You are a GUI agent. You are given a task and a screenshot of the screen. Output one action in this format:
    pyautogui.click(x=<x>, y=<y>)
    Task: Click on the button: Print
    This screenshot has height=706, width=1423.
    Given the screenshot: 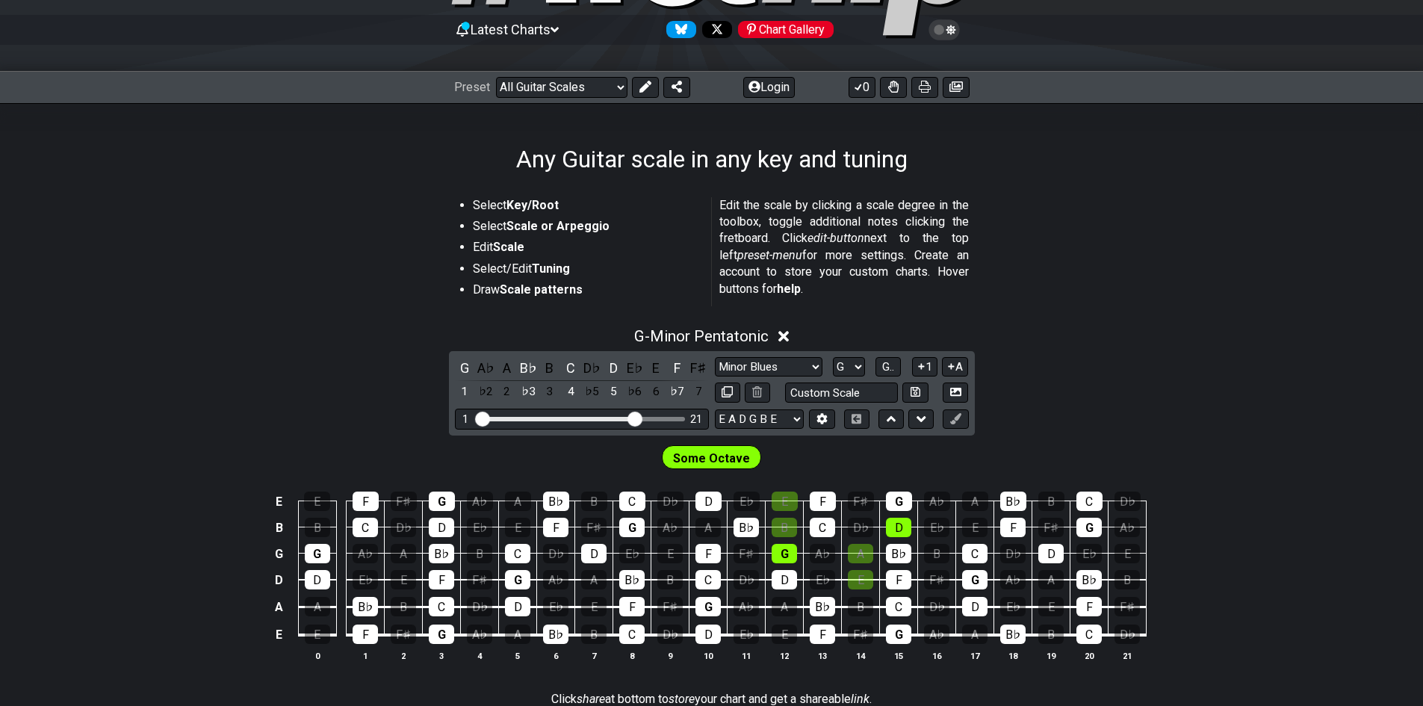 What is the action you would take?
    pyautogui.click(x=925, y=87)
    